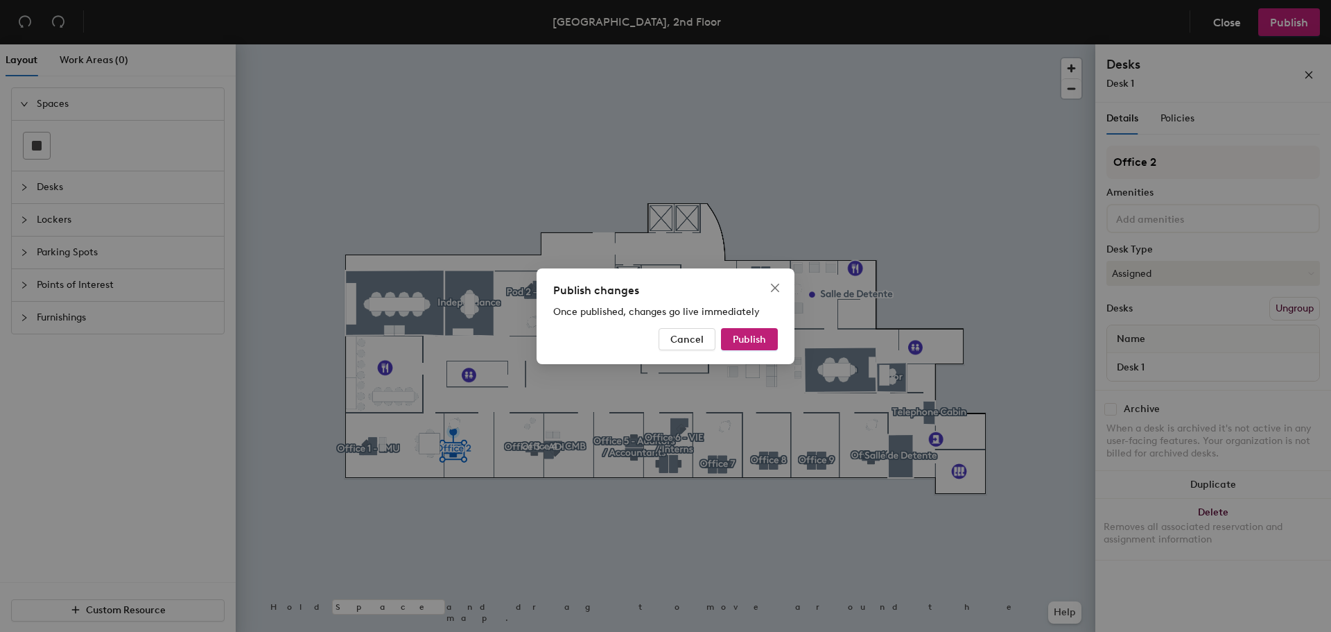  What do you see at coordinates (775, 288) in the screenshot?
I see `button: Close` at bounding box center [775, 288].